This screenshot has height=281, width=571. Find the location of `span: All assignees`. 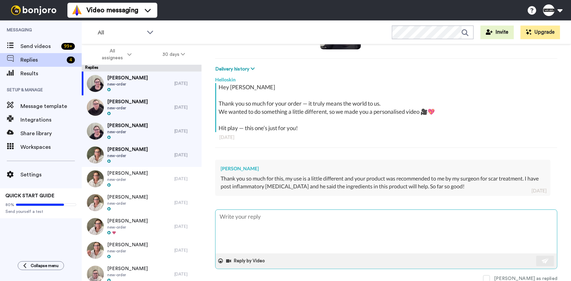

span: All assignees is located at coordinates (112, 54).